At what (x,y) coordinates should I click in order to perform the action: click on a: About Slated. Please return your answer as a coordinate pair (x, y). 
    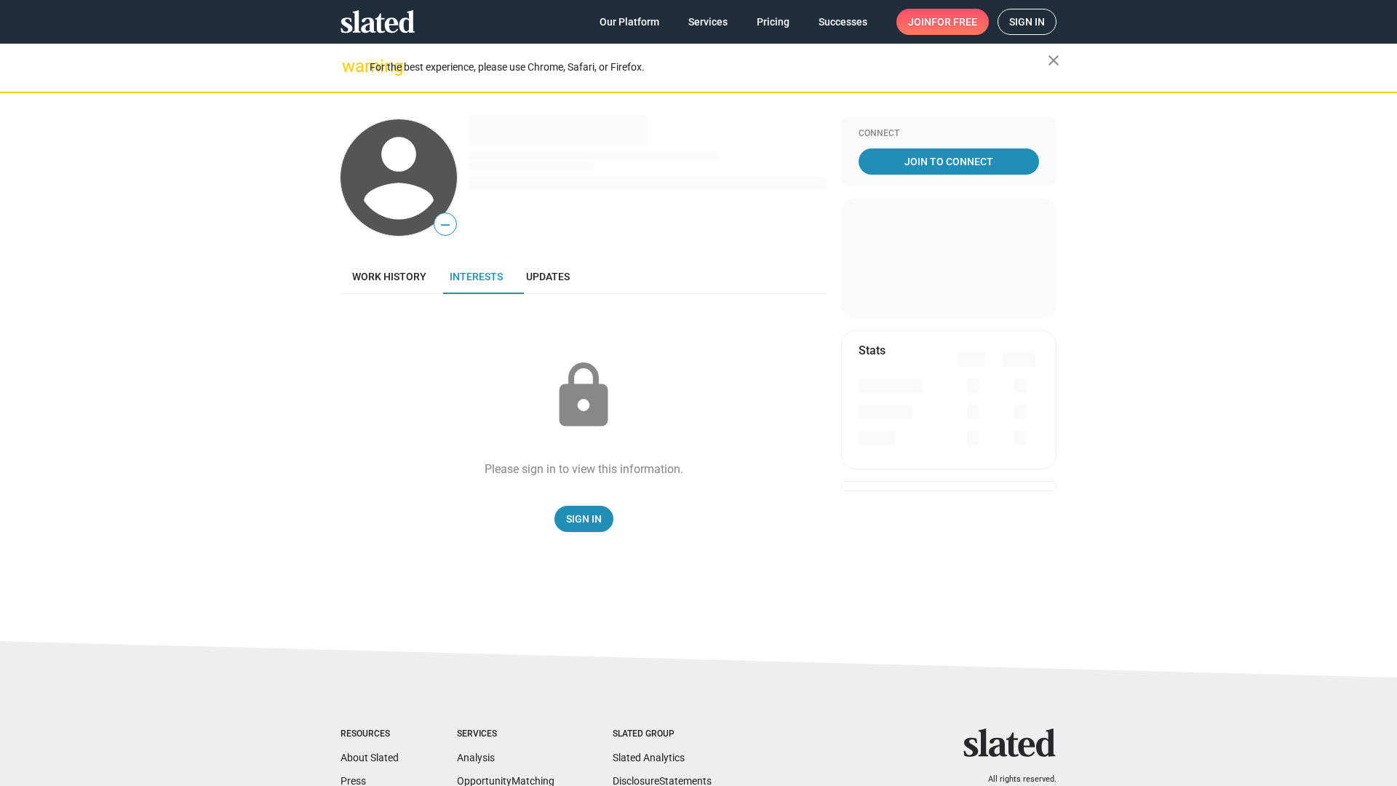
    Looking at the image, I should click on (370, 757).